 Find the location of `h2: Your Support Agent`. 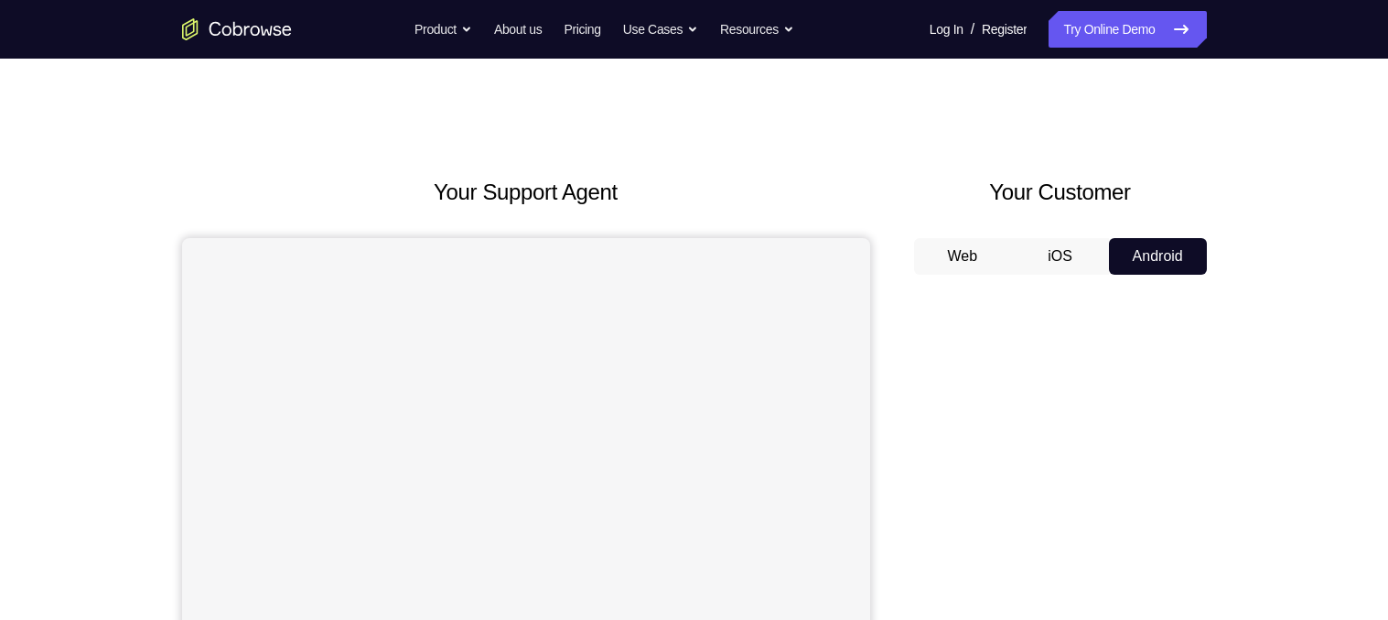

h2: Your Support Agent is located at coordinates (526, 192).